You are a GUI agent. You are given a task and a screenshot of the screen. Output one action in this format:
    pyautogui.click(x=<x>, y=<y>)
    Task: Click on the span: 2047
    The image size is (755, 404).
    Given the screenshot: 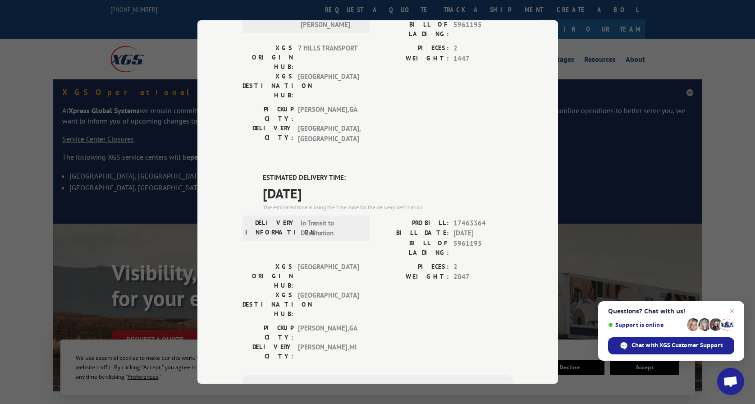 What is the action you would take?
    pyautogui.click(x=483, y=277)
    